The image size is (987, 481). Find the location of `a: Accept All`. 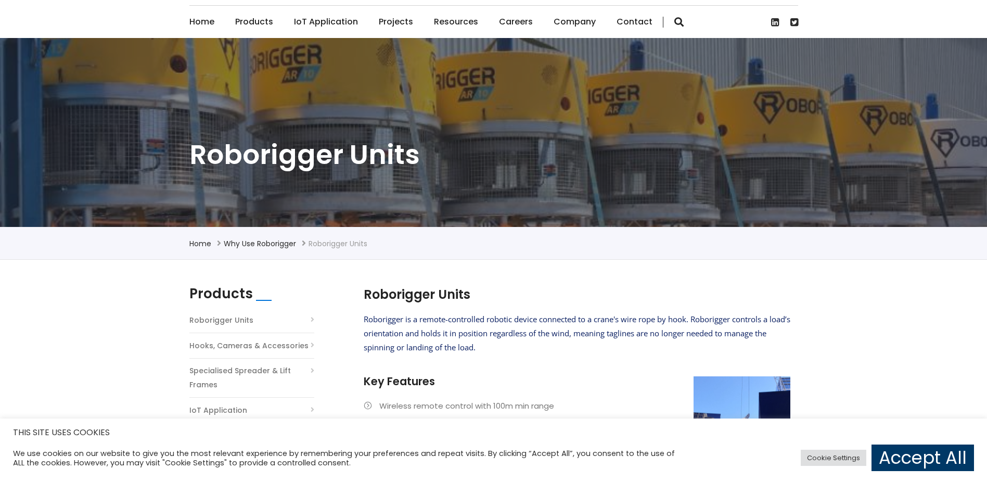

a: Accept All is located at coordinates (923, 457).